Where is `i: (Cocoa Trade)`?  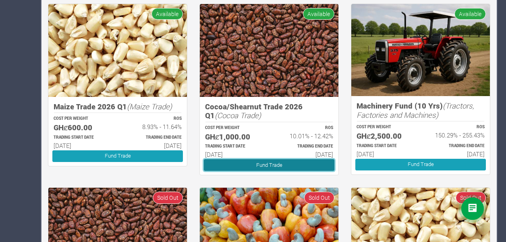
i: (Cocoa Trade) is located at coordinates (238, 115).